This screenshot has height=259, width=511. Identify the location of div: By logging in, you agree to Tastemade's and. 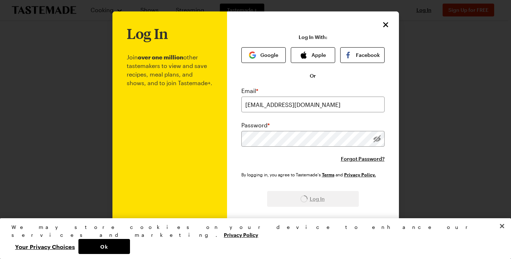
(310, 175).